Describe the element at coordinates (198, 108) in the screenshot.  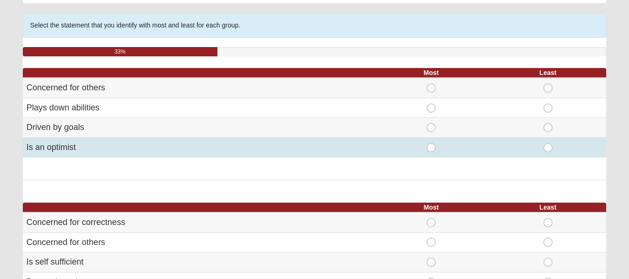
I see `td: Plays down abilities` at that location.